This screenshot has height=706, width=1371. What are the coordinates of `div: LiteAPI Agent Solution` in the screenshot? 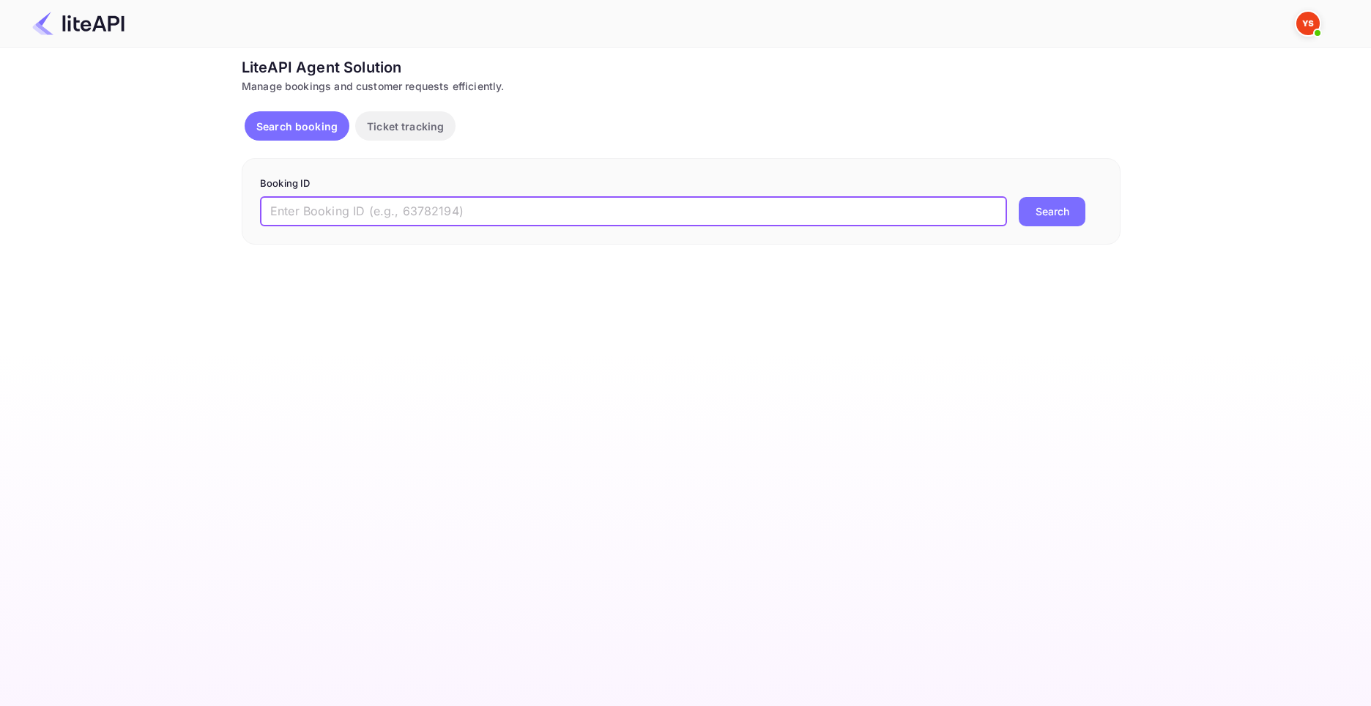 It's located at (681, 67).